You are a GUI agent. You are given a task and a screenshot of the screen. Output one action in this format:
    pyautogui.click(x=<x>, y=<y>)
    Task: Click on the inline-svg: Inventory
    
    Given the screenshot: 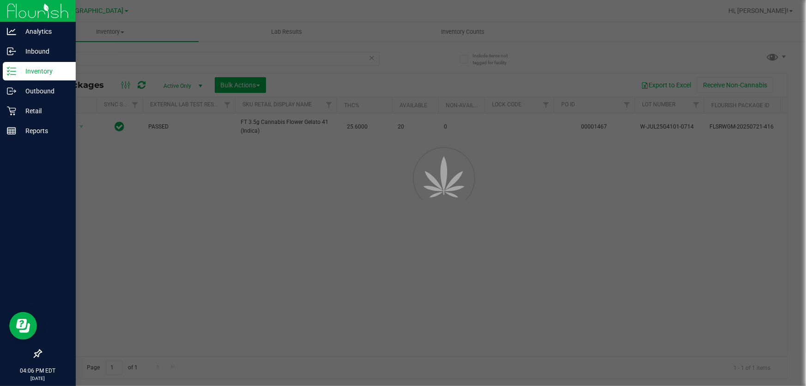 What is the action you would take?
    pyautogui.click(x=12, y=71)
    